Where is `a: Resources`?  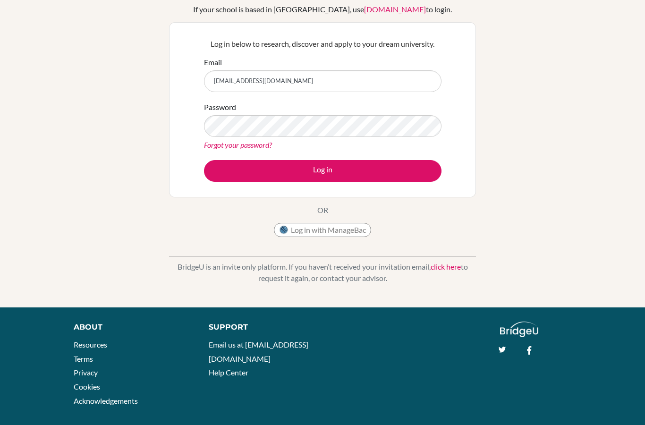
a: Resources is located at coordinates (90, 344).